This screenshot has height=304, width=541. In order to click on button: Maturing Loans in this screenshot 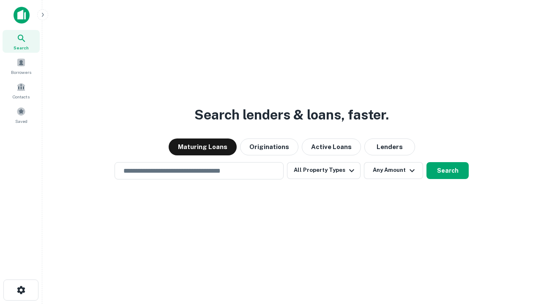, I will do `click(202, 147)`.